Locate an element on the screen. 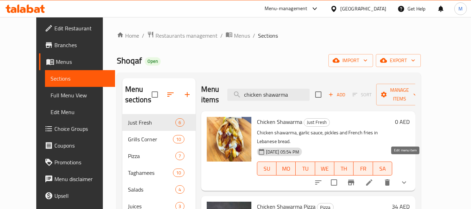  span: Edit Menu is located at coordinates (80, 112).